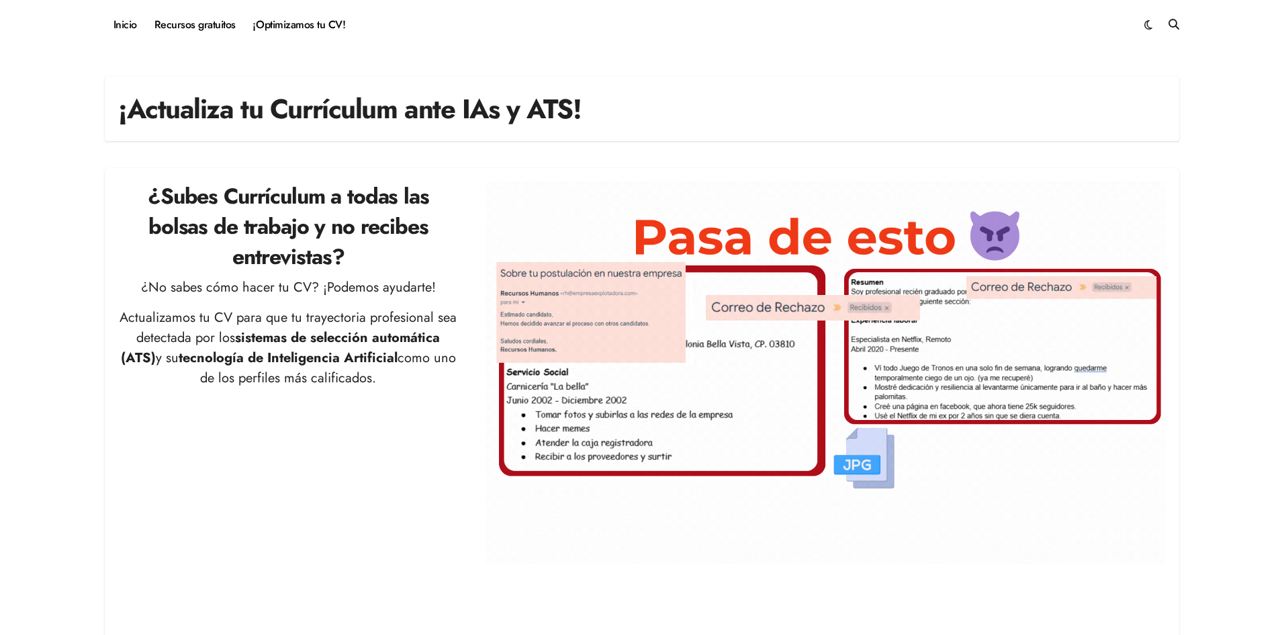  What do you see at coordinates (195, 25) in the screenshot?
I see `a: Recursos gratuitos` at bounding box center [195, 25].